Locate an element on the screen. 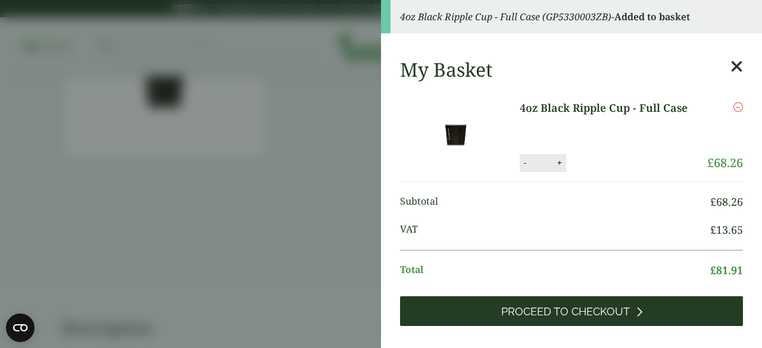 This screenshot has height=348, width=762. a: Remove this item is located at coordinates (738, 107).